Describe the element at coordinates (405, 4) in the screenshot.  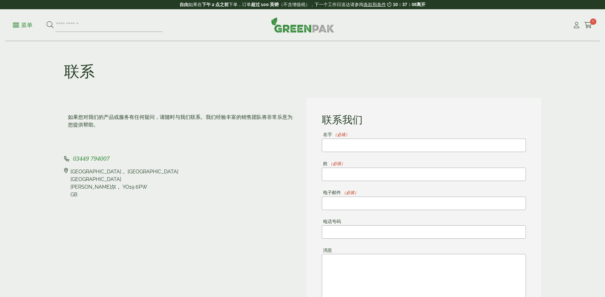
I see `span: 10：37：08` at that location.